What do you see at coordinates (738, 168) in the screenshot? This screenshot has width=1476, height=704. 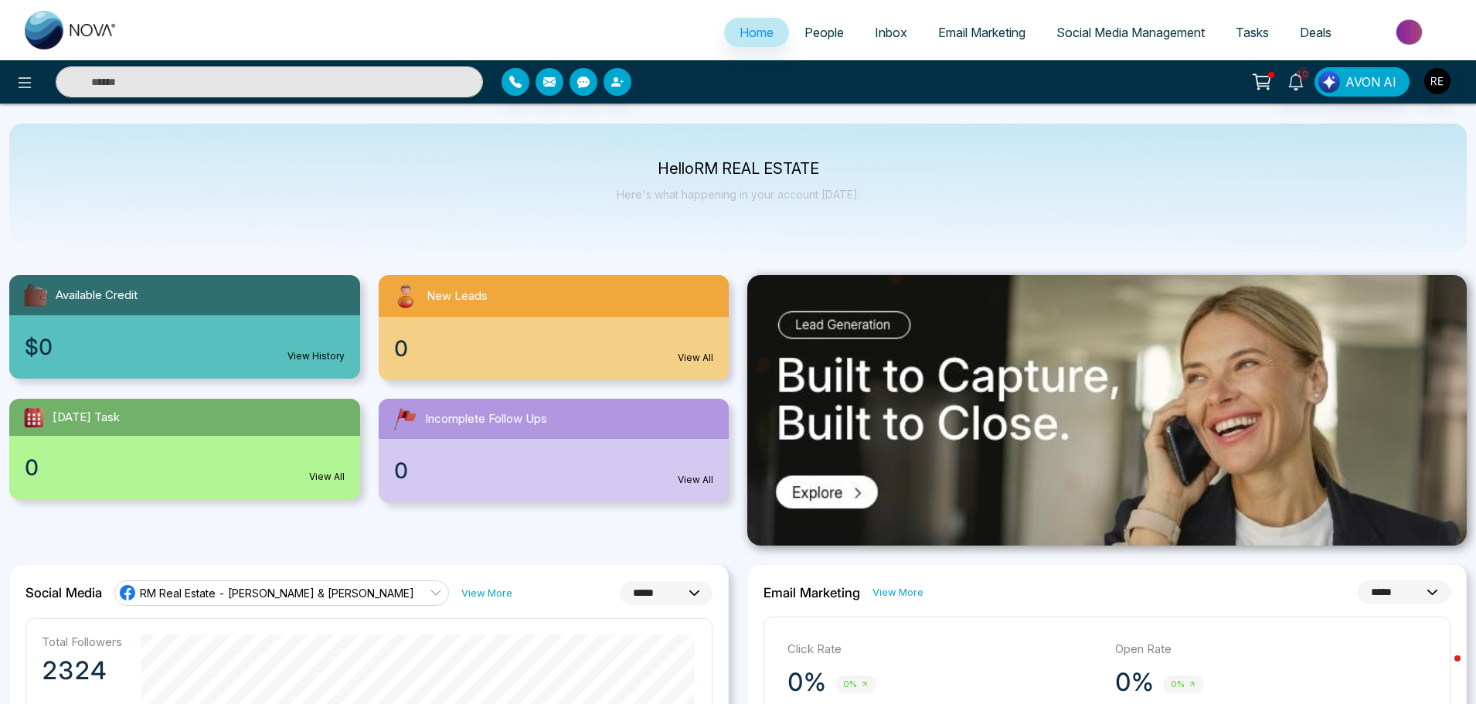 I see `p: Hello RM REAL ESTATE` at bounding box center [738, 168].